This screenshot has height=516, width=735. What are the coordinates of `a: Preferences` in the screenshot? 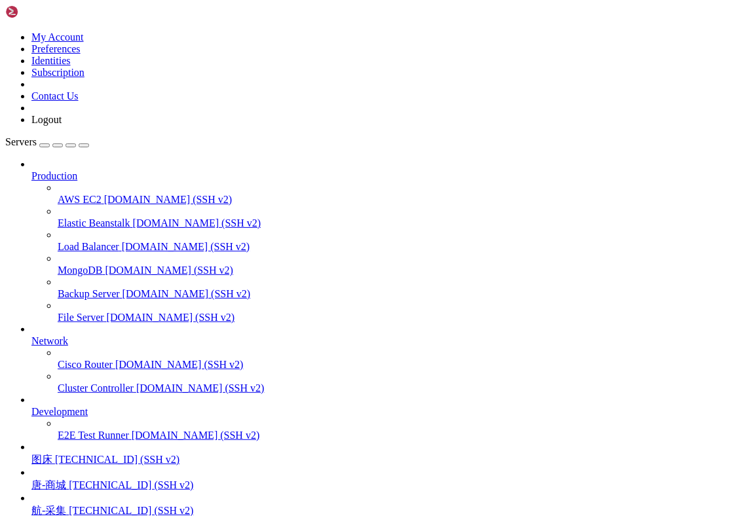 It's located at (56, 48).